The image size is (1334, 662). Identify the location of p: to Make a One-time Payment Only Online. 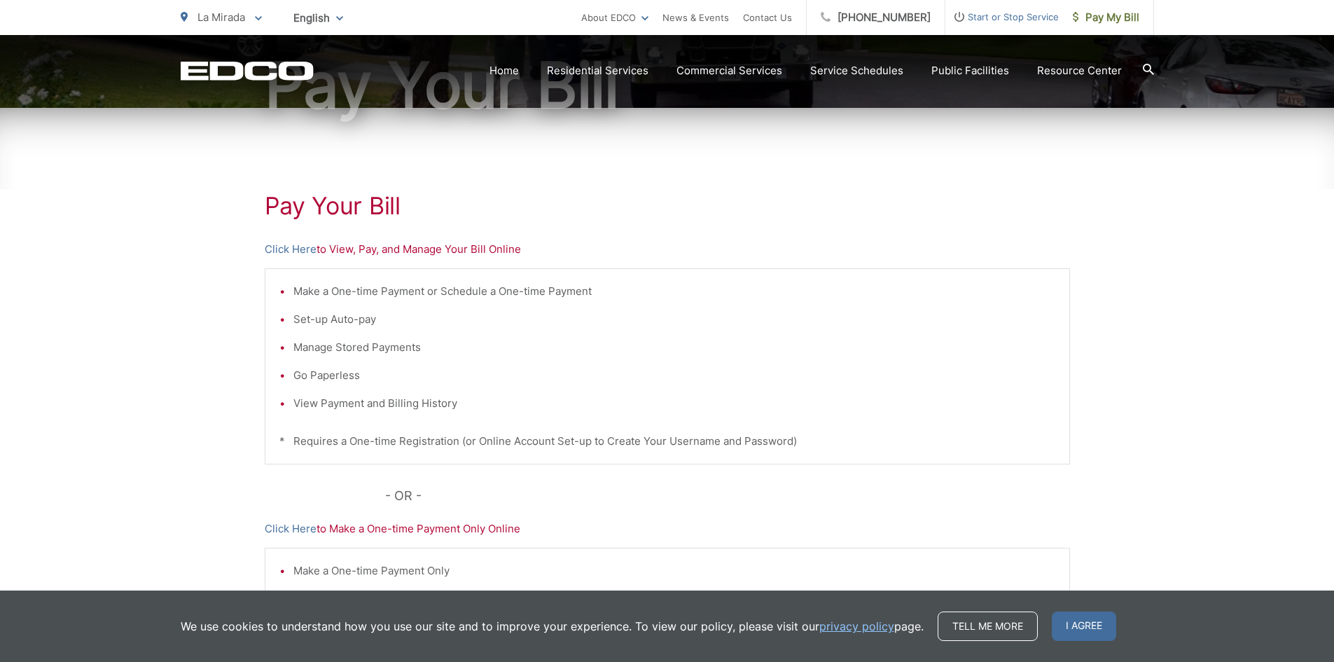
(667, 529).